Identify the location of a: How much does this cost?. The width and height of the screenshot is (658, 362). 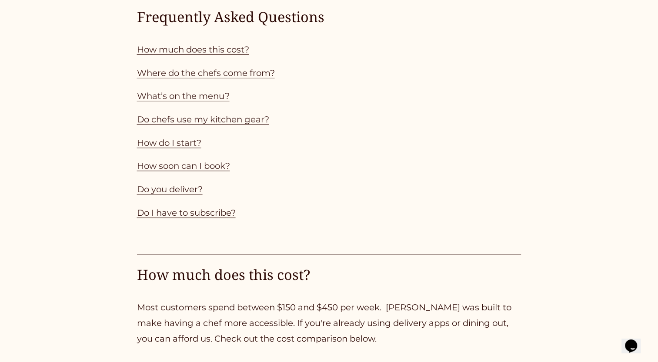
(193, 50).